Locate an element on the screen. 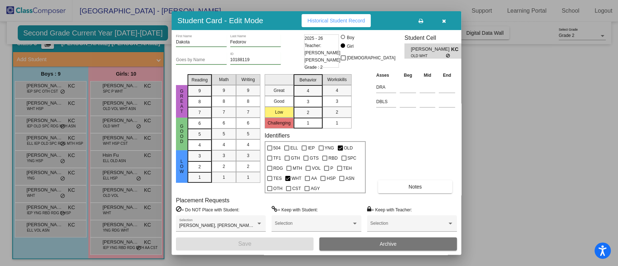  span: VOL is located at coordinates (316, 168).